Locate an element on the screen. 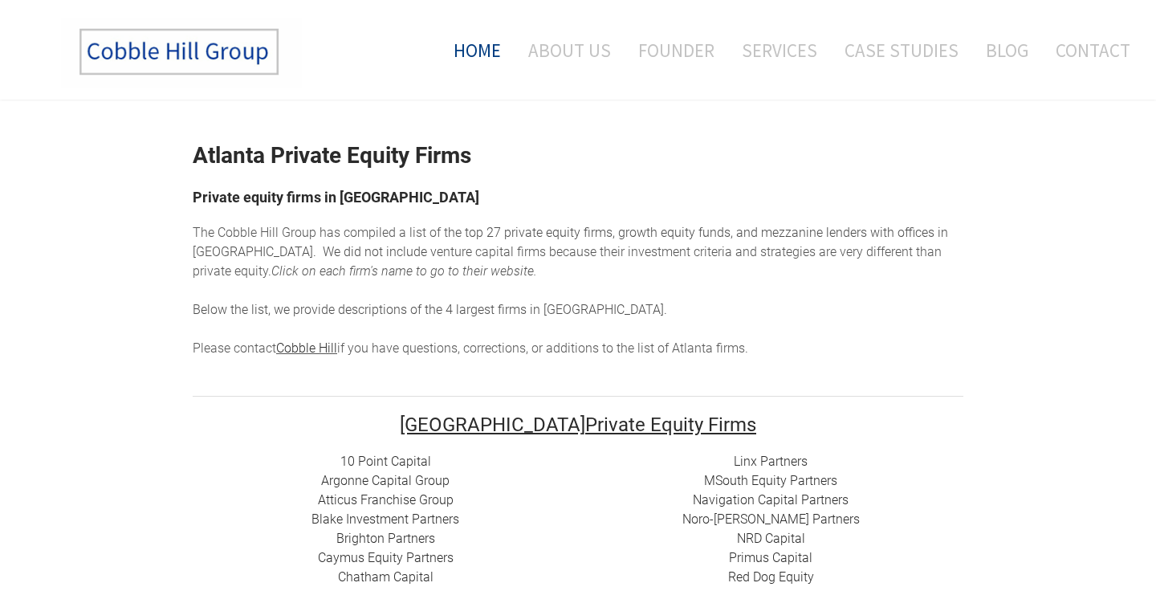 The width and height of the screenshot is (1156, 591). span: enture capital firms because their investment criteria and strategies are very different than pri... is located at coordinates (567, 261).